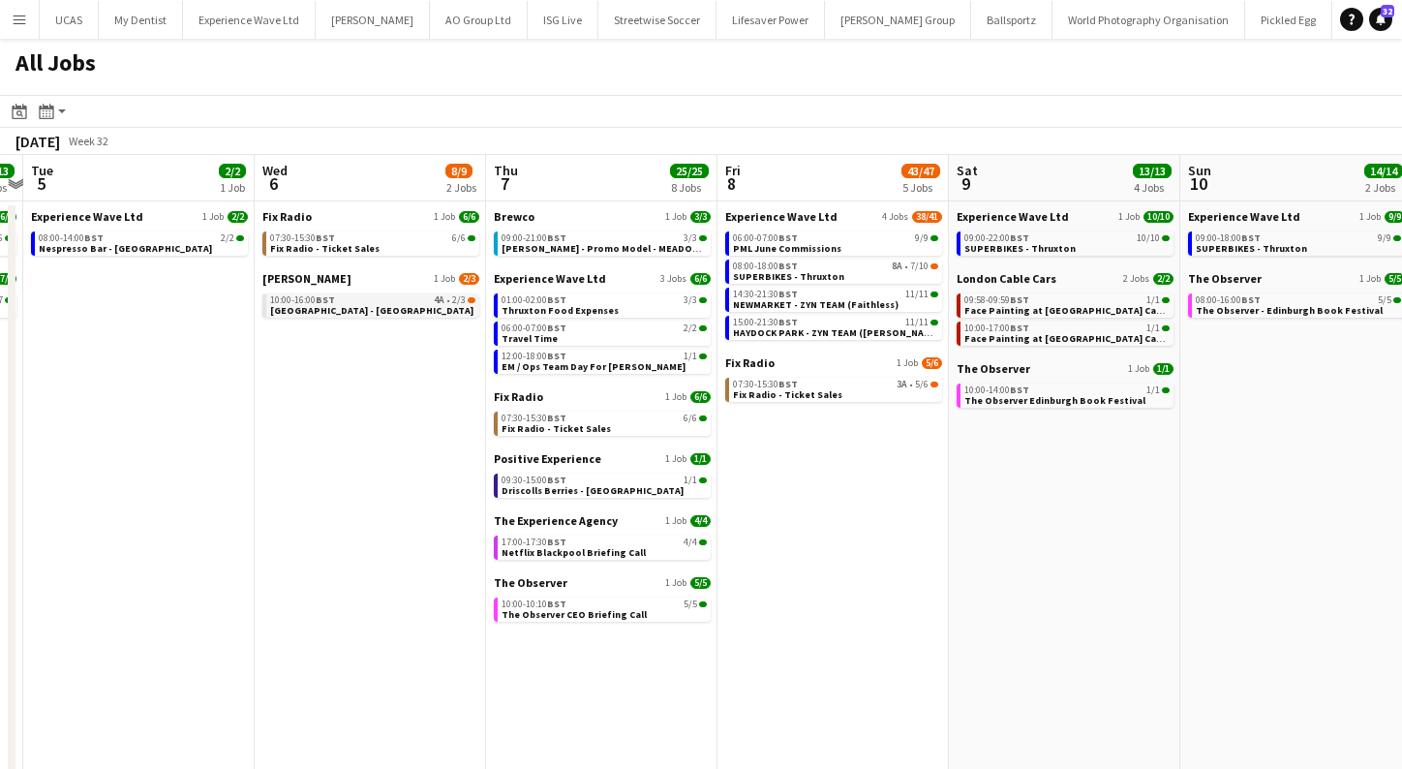  I want to click on span: Driscolls Berries - Bradford, so click(593, 490).